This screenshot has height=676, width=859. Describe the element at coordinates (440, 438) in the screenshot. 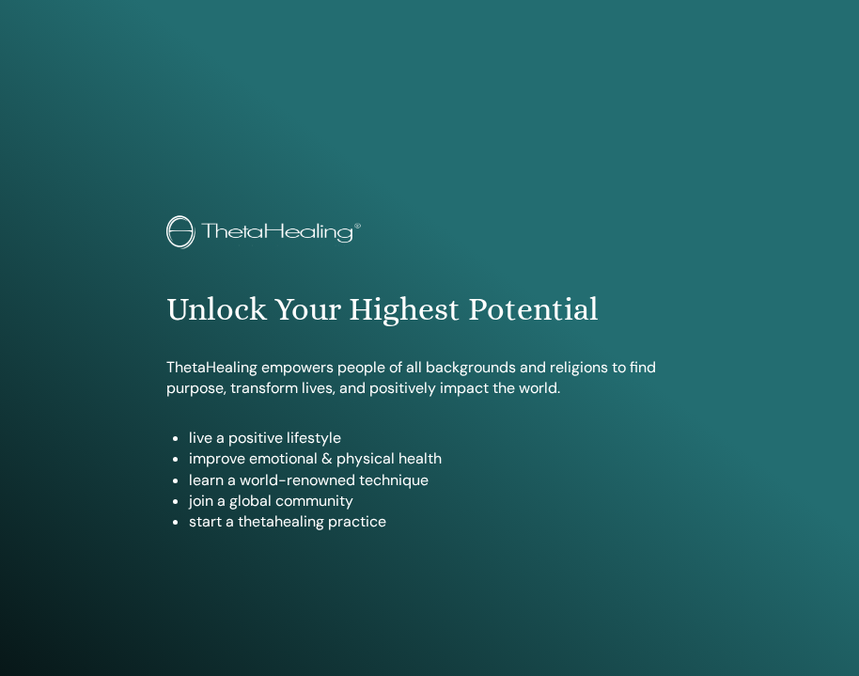

I see `li: live a positive lifestyle` at that location.